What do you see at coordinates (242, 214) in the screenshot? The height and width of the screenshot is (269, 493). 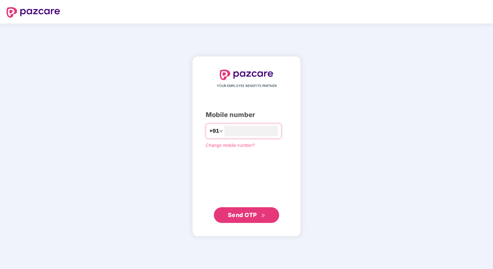 I see `span: Send OTP` at bounding box center [242, 214].